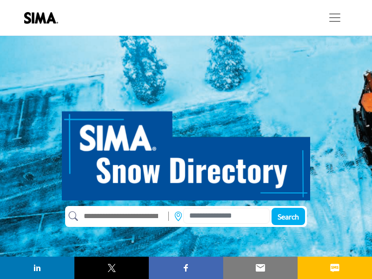 This screenshot has width=372, height=279. Describe the element at coordinates (288, 216) in the screenshot. I see `span: Search` at that location.